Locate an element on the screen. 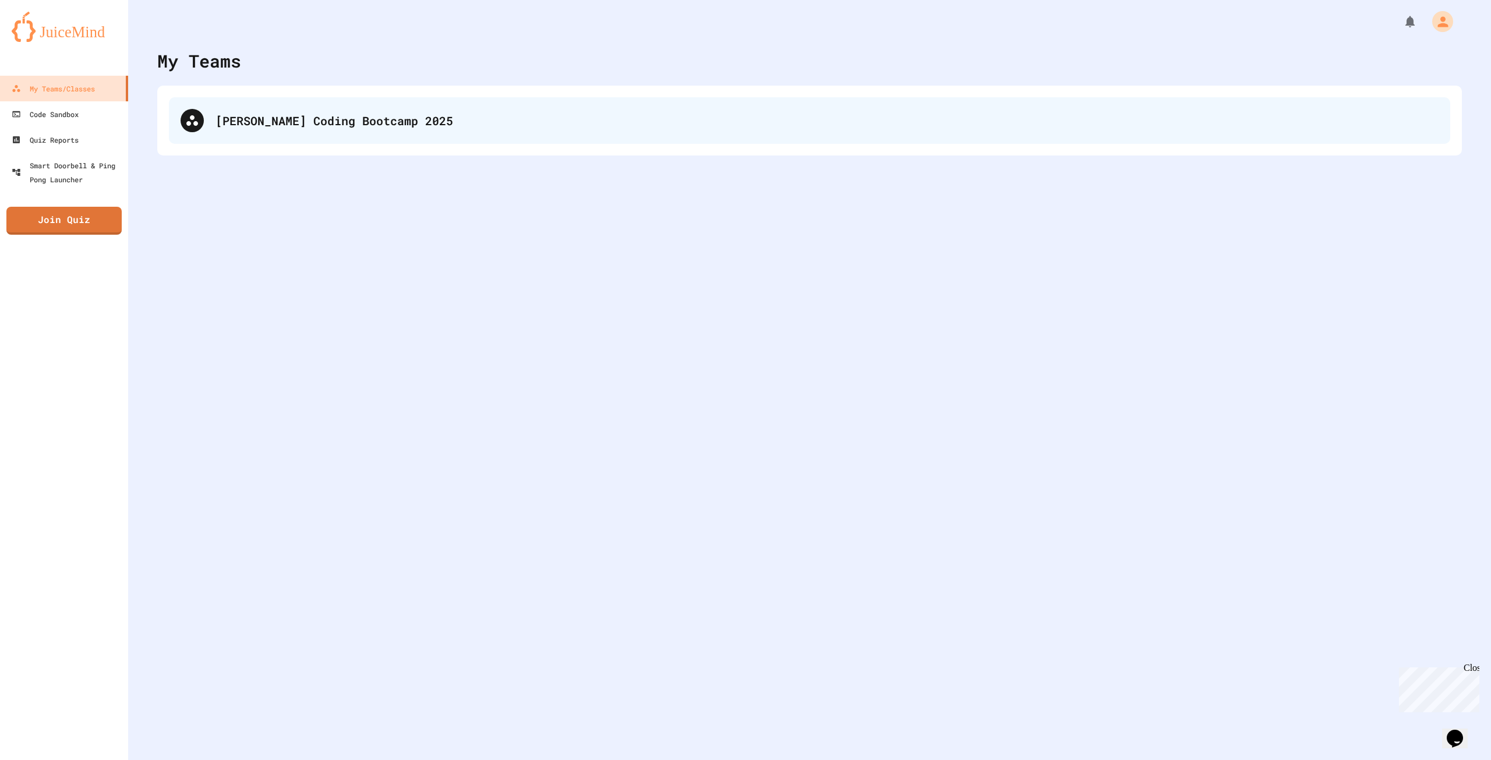  div: Smart Doorbell & Ping Pong Launcher is located at coordinates (68, 172).